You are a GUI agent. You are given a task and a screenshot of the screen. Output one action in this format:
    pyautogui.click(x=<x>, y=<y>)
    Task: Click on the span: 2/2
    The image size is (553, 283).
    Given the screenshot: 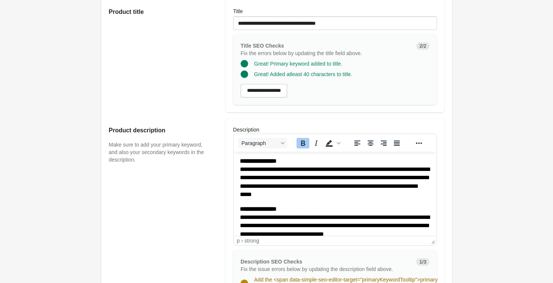 What is the action you would take?
    pyautogui.click(x=423, y=46)
    